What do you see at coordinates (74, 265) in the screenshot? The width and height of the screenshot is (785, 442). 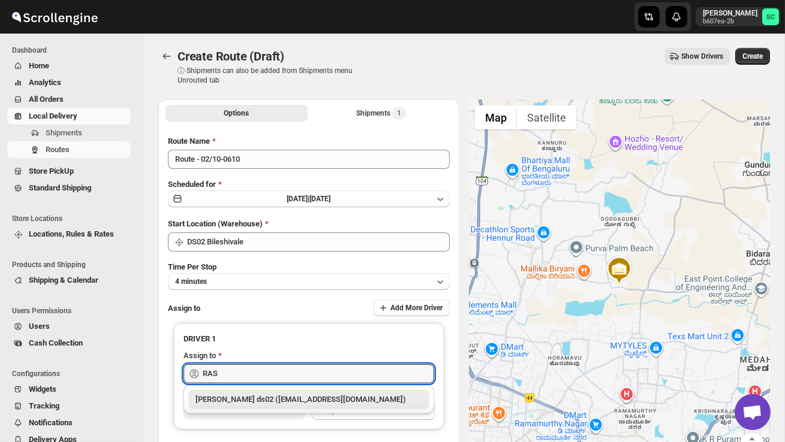 I see `span: Products and Shipping` at bounding box center [74, 265].